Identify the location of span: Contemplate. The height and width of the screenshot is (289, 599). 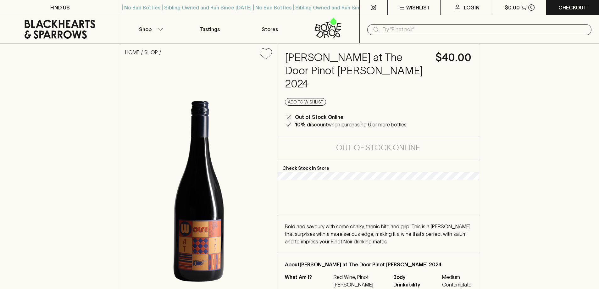
(457, 285).